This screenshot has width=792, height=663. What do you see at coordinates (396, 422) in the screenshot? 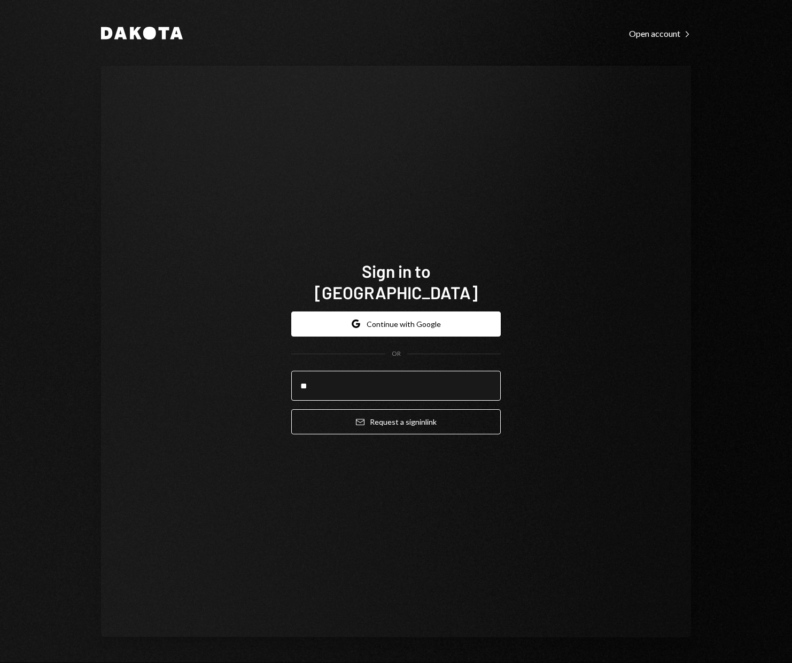
I see `button: Request a signinlink` at bounding box center [396, 422].